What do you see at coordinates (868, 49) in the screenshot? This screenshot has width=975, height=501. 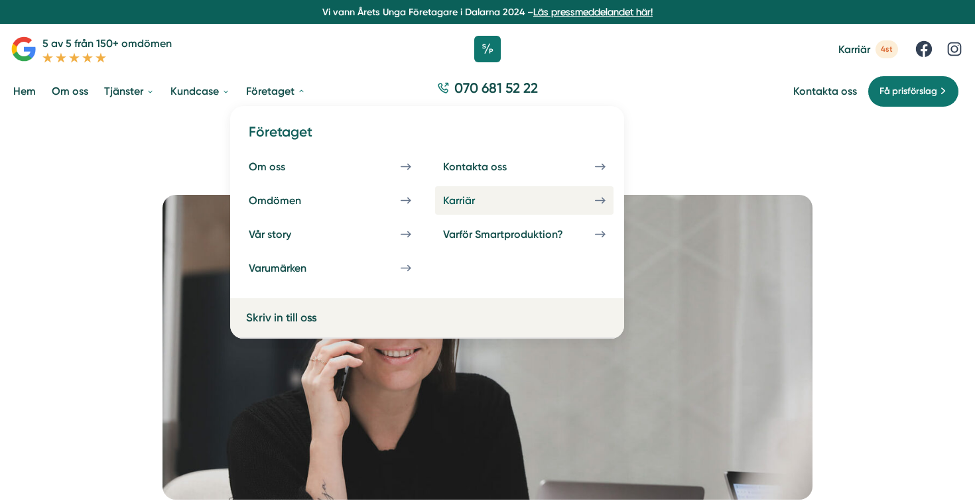 I see `a: Karriär 4st` at bounding box center [868, 49].